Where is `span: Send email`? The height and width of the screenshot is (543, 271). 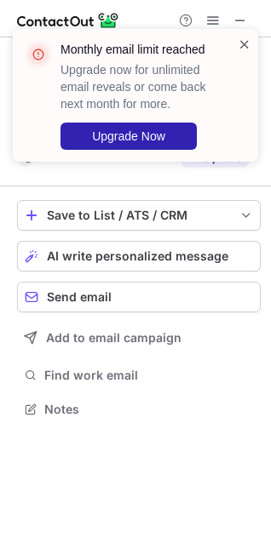 span: Send email is located at coordinates (79, 297).